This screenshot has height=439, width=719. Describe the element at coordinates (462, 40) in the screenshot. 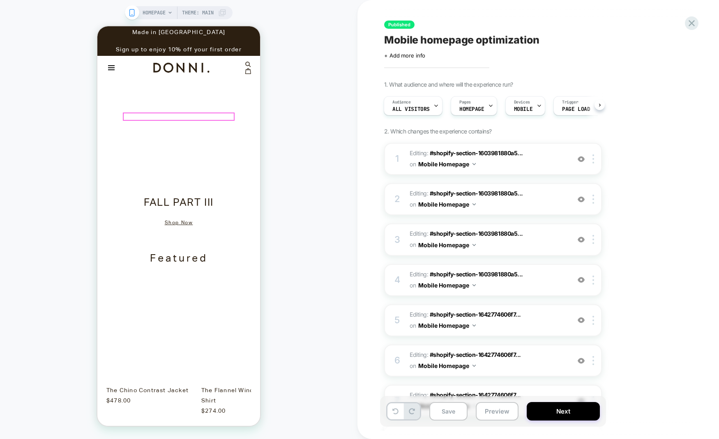

I see `span: Mobile homepage optimization` at that location.